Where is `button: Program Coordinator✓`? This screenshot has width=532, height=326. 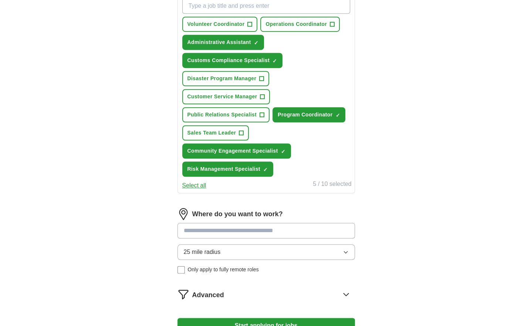 button: Program Coordinator✓ is located at coordinates (309, 115).